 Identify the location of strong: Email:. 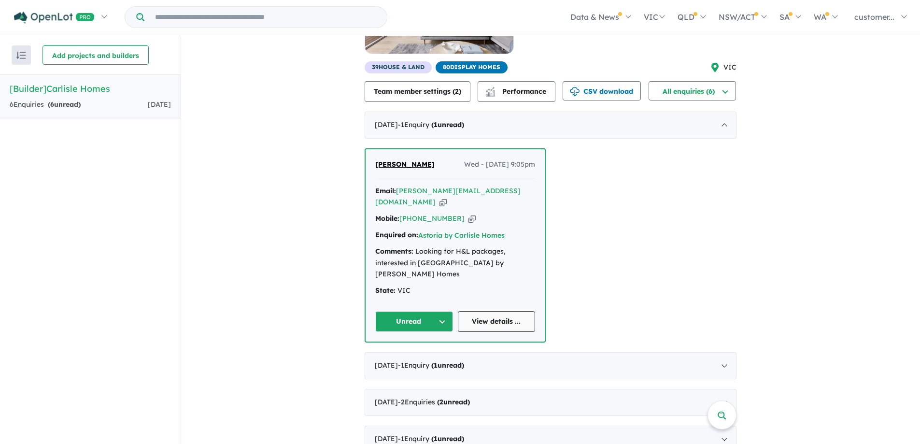
(385, 191).